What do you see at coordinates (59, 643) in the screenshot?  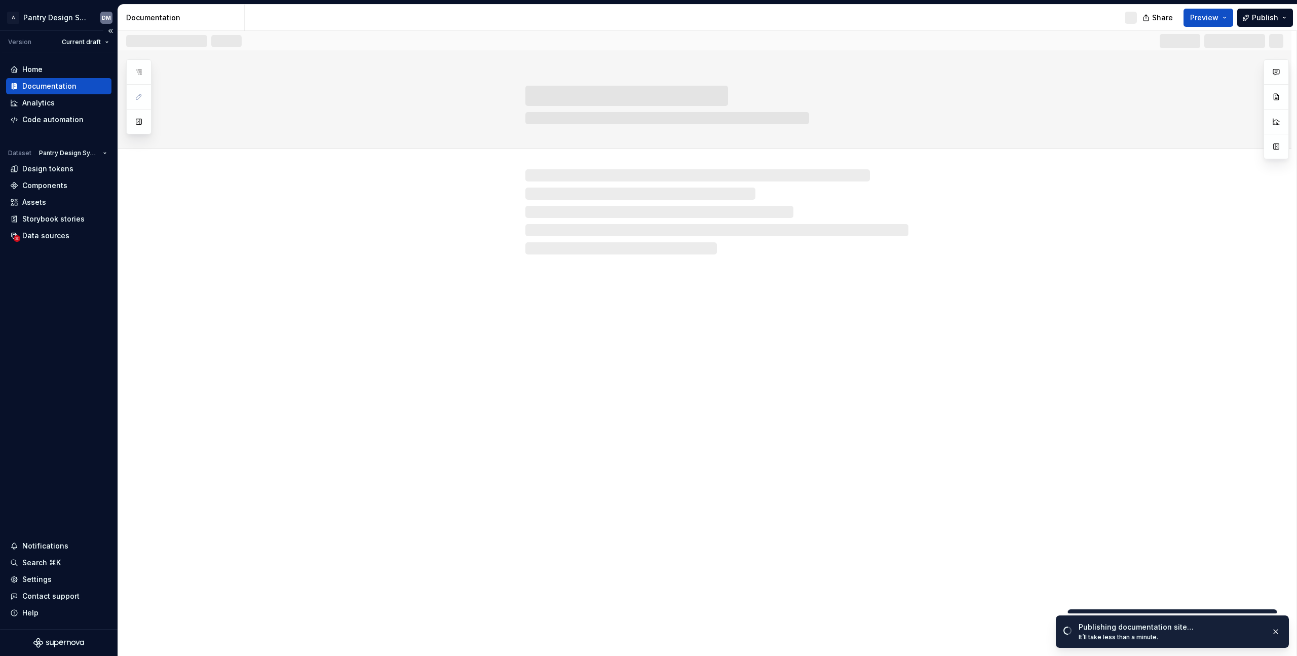 I see `a: Supernova Logo` at bounding box center [59, 643].